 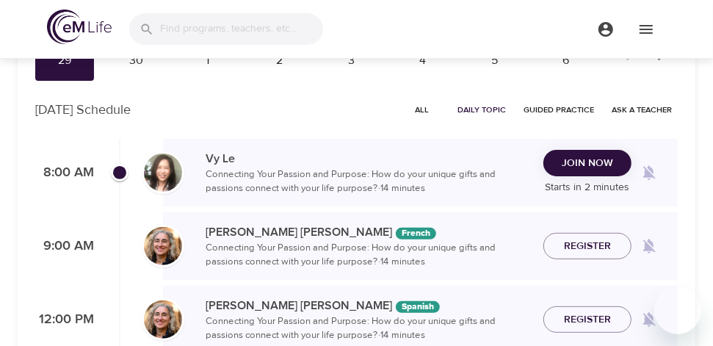 What do you see at coordinates (418, 307) in the screenshot?
I see `div: The episodes in this programs will be in Spanish` at bounding box center [418, 307].